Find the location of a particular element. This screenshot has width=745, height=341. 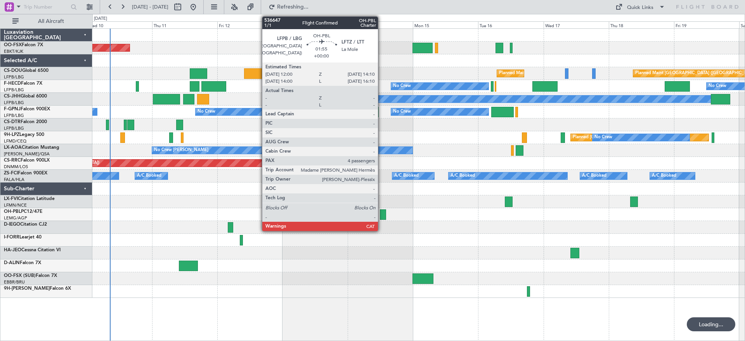

span: OO-FSX (SUB) is located at coordinates (20, 276).